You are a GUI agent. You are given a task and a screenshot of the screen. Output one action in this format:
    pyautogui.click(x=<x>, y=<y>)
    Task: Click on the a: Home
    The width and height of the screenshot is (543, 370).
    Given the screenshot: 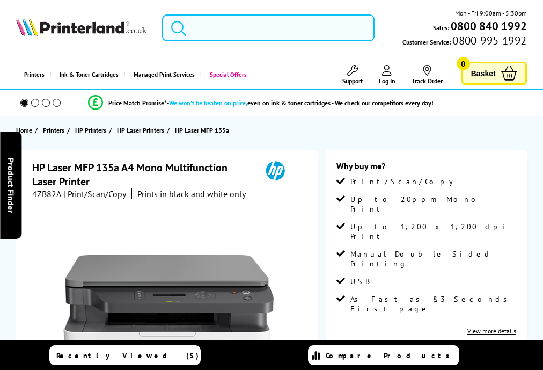 What is the action you would take?
    pyautogui.click(x=25, y=130)
    